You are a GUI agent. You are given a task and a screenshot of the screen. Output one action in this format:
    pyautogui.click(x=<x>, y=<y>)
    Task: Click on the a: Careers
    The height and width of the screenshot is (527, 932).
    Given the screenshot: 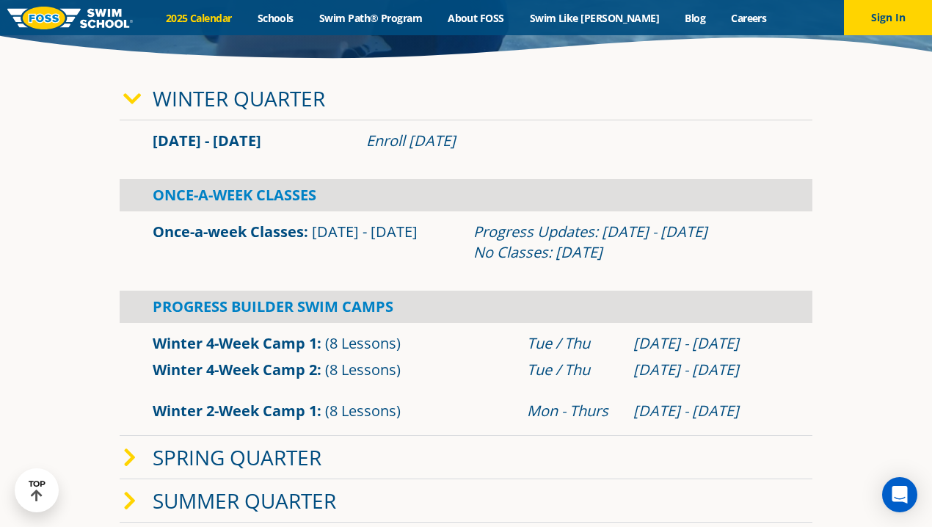 What is the action you would take?
    pyautogui.click(x=749, y=18)
    